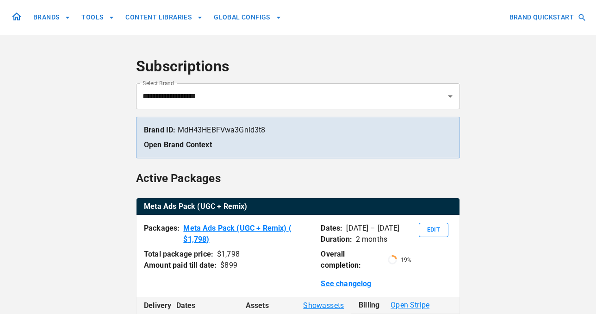  Describe the element at coordinates (433, 229) in the screenshot. I see `button: Edit` at that location.